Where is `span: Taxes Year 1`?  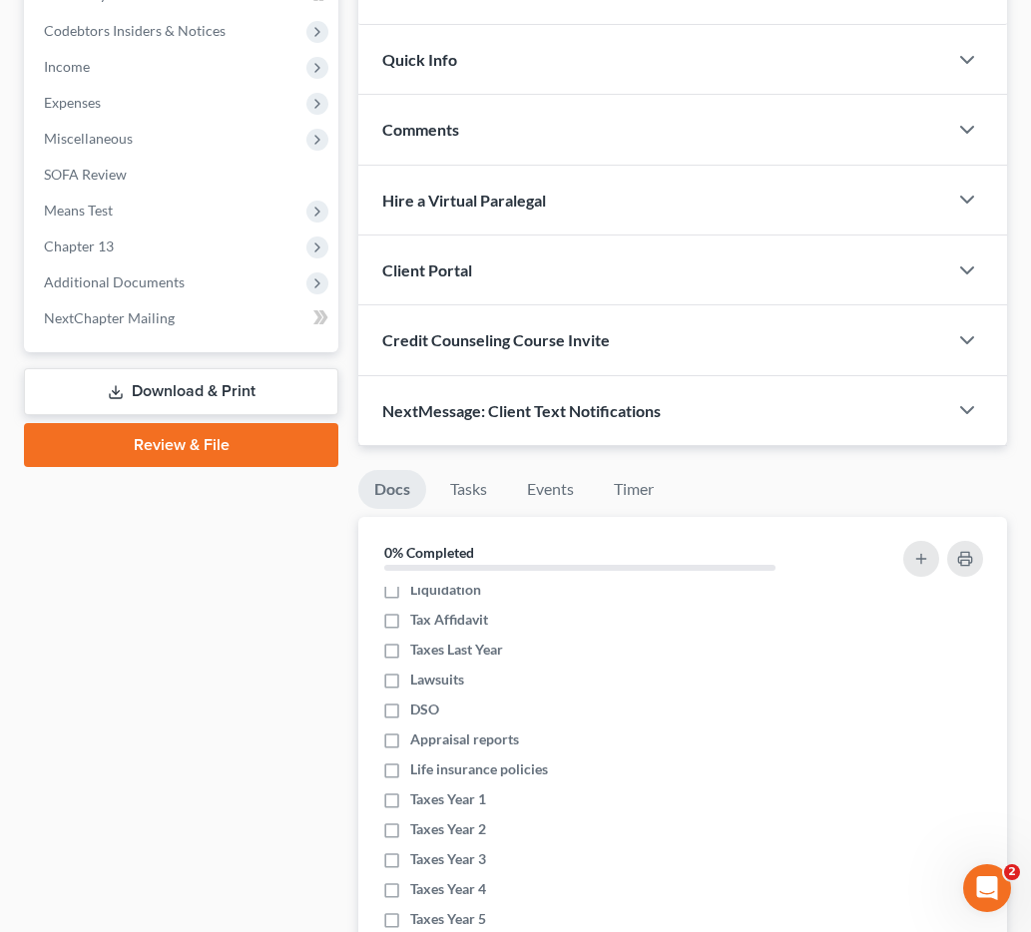
span: Taxes Year 1 is located at coordinates (448, 799).